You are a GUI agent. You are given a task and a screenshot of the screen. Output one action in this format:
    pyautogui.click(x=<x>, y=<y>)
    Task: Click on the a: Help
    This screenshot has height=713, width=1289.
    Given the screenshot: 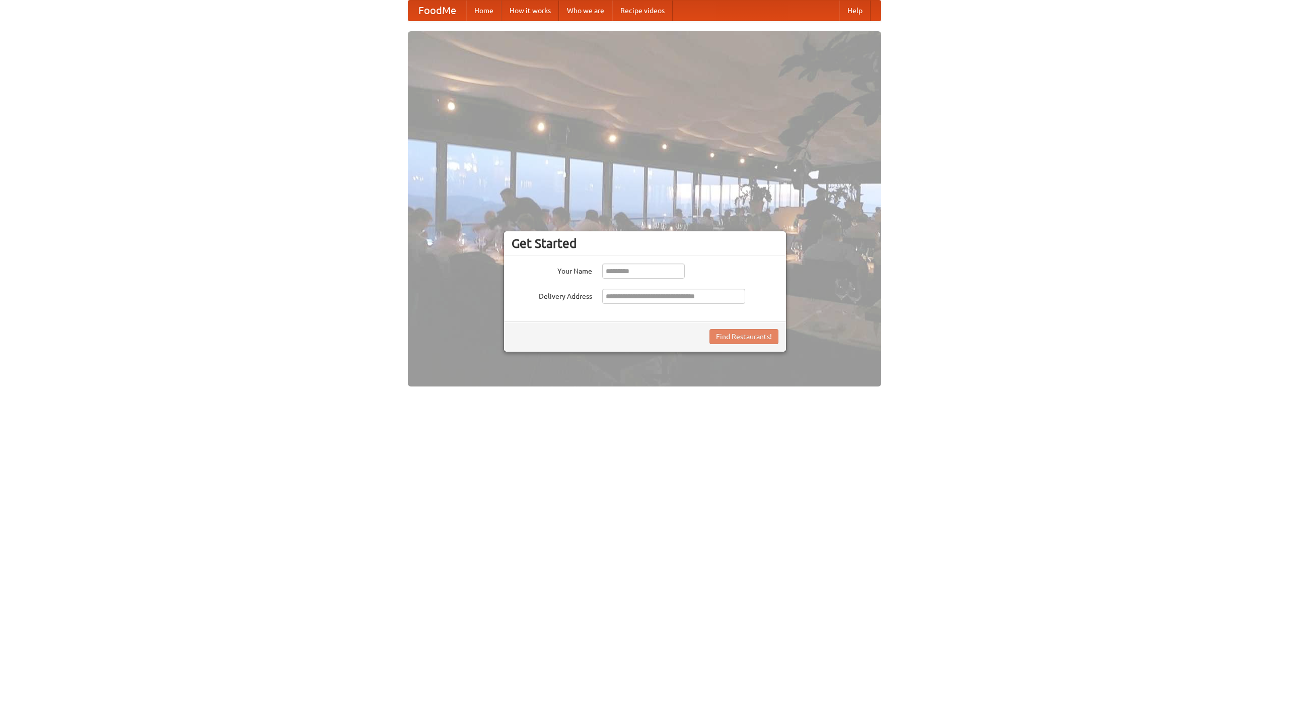 What is the action you would take?
    pyautogui.click(x=855, y=11)
    